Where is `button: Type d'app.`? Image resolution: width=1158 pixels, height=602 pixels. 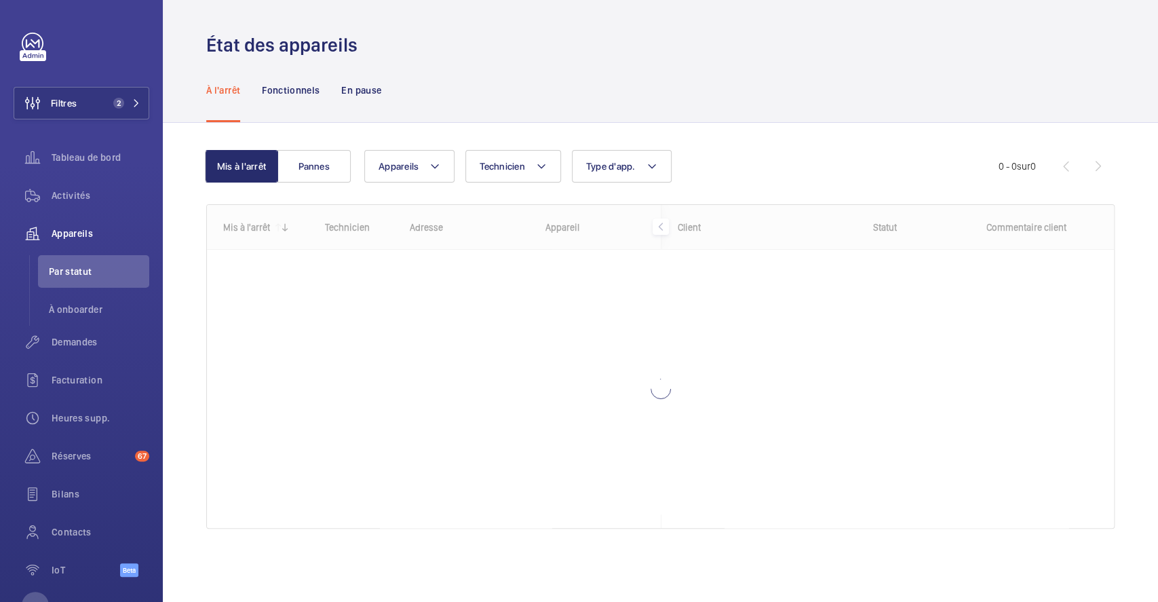 button: Type d'app. is located at coordinates (621, 166).